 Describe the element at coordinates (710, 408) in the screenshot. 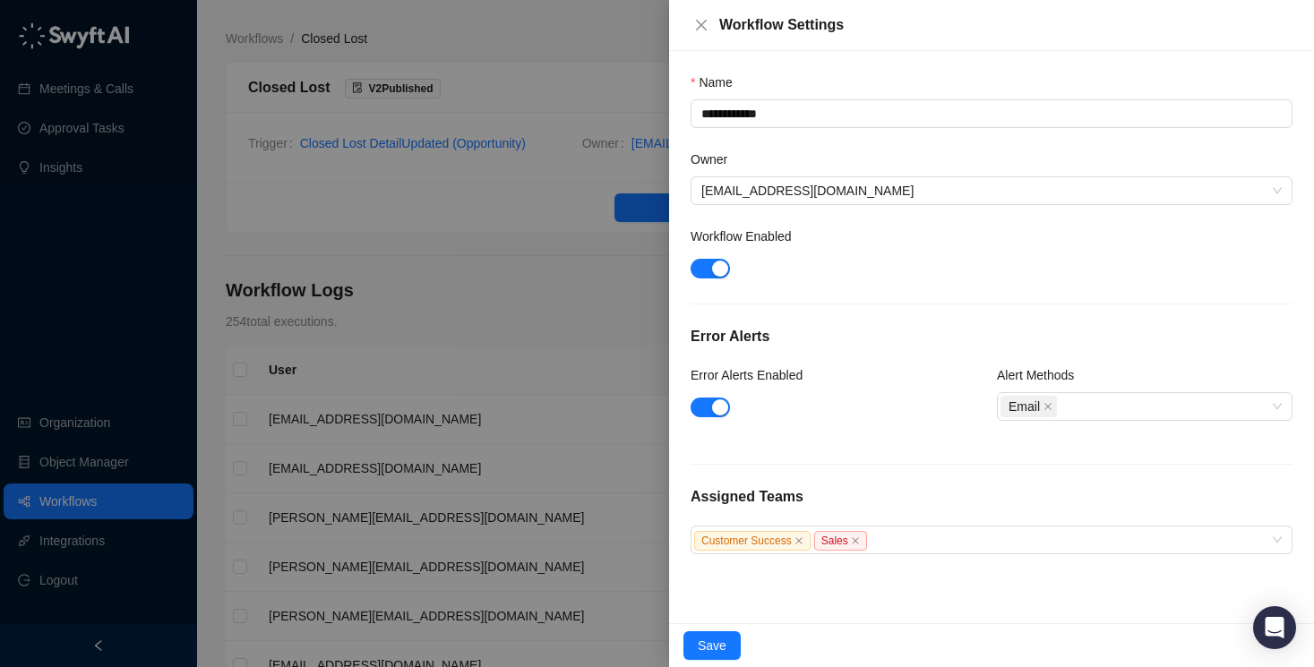

I see `button: Error Alerts Enabled` at that location.